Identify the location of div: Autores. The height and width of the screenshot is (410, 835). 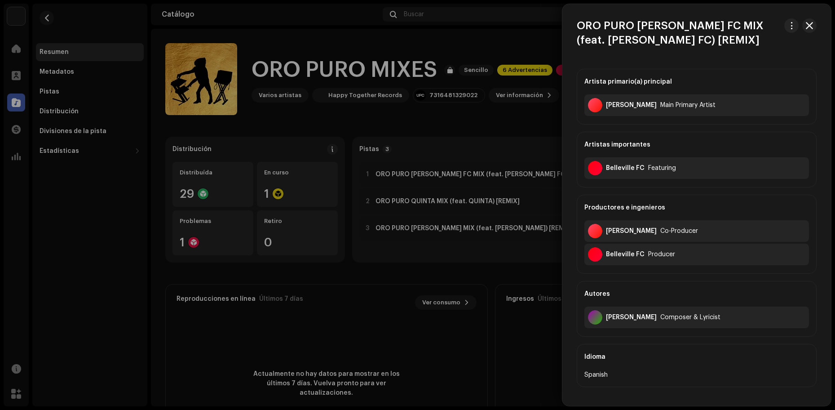
(697, 294).